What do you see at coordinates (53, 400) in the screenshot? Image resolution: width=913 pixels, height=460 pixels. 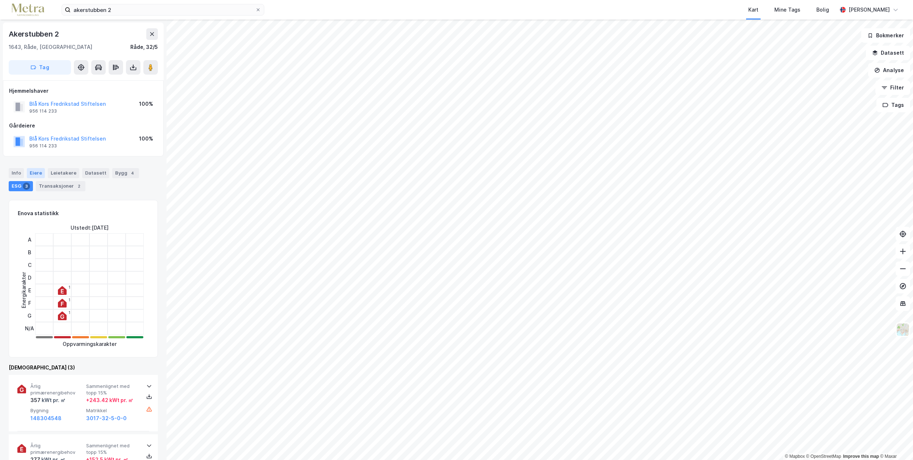 I see `div: kWt pr. ㎡` at bounding box center [53, 400].